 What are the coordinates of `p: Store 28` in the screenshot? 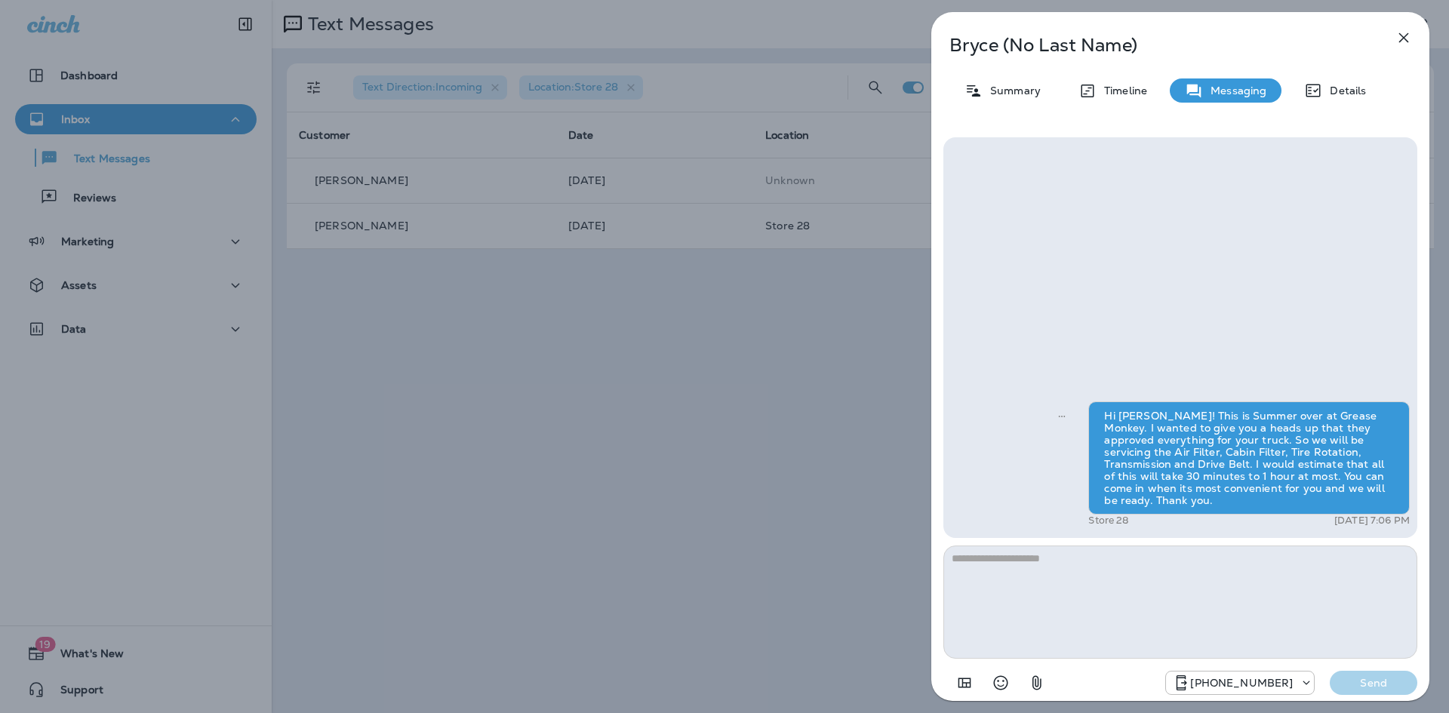 It's located at (1108, 521).